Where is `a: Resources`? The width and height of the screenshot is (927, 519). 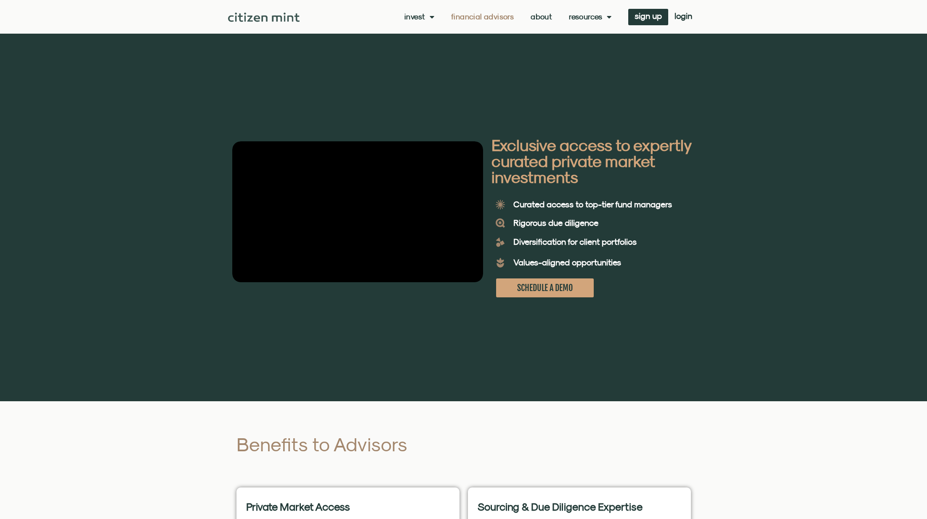
a: Resources is located at coordinates (590, 17).